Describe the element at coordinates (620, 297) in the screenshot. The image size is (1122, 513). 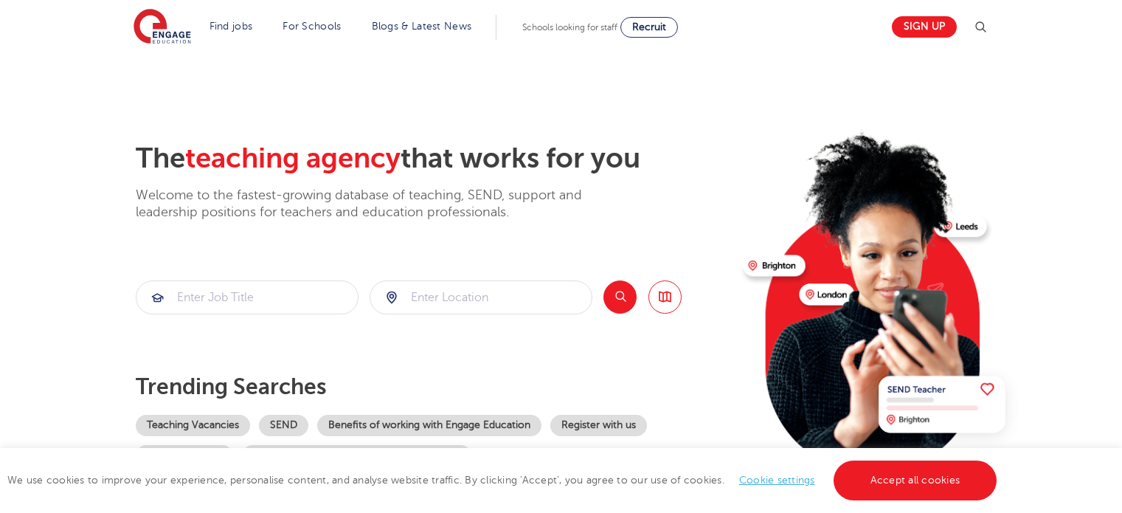
I see `button: Search` at that location.